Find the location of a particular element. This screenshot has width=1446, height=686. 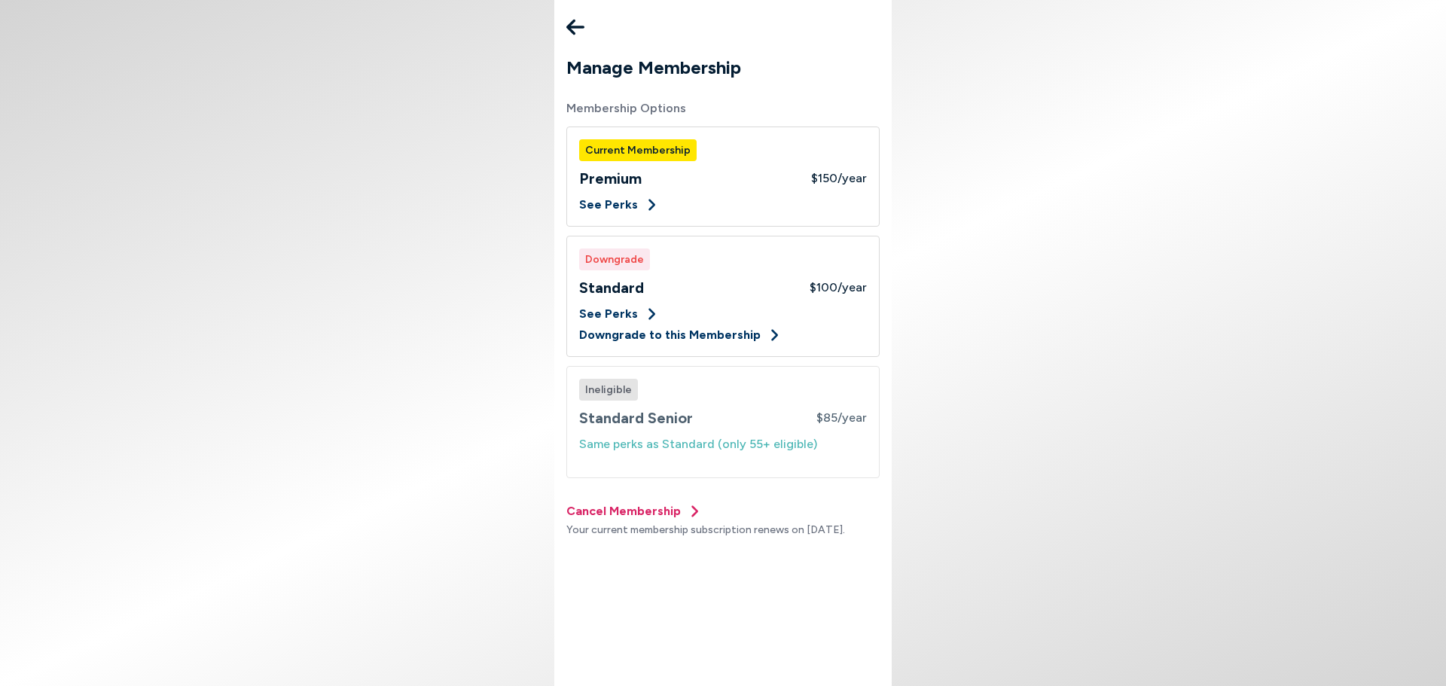

h2: Standard Senior is located at coordinates (636, 418).